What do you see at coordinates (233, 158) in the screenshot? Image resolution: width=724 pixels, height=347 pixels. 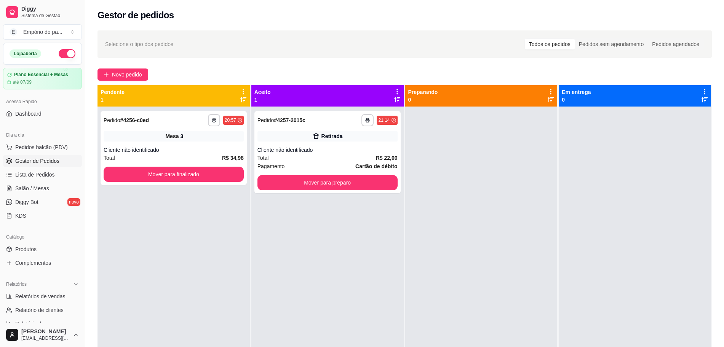 I see `strong: R$ 34,98` at bounding box center [233, 158].